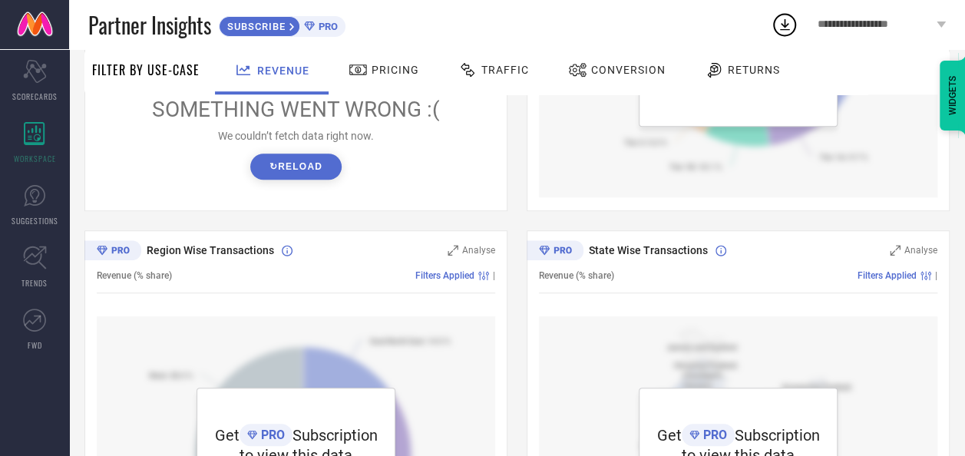  What do you see at coordinates (35, 96) in the screenshot?
I see `span: SCORECARDS` at bounding box center [35, 96].